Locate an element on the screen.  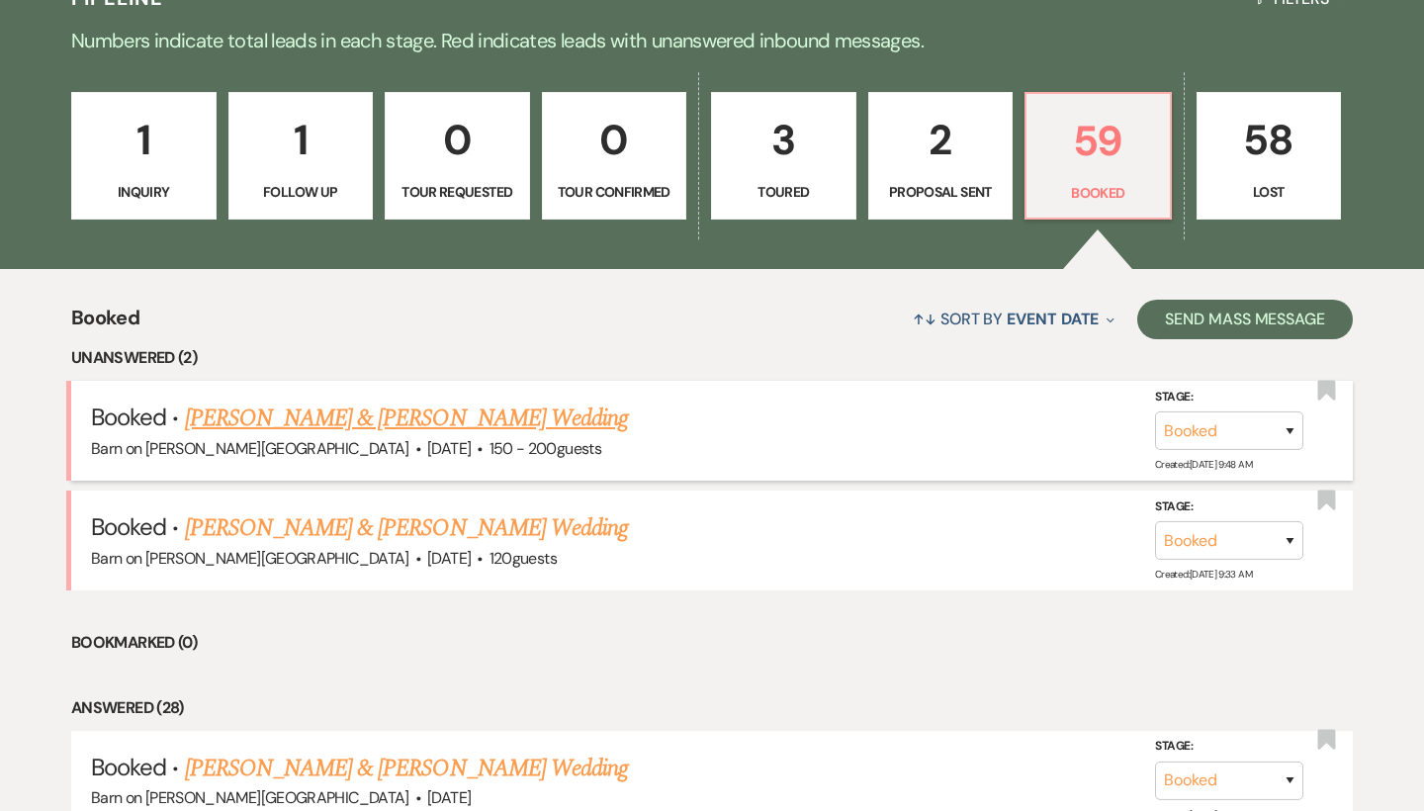
p: Lost is located at coordinates (1269, 192).